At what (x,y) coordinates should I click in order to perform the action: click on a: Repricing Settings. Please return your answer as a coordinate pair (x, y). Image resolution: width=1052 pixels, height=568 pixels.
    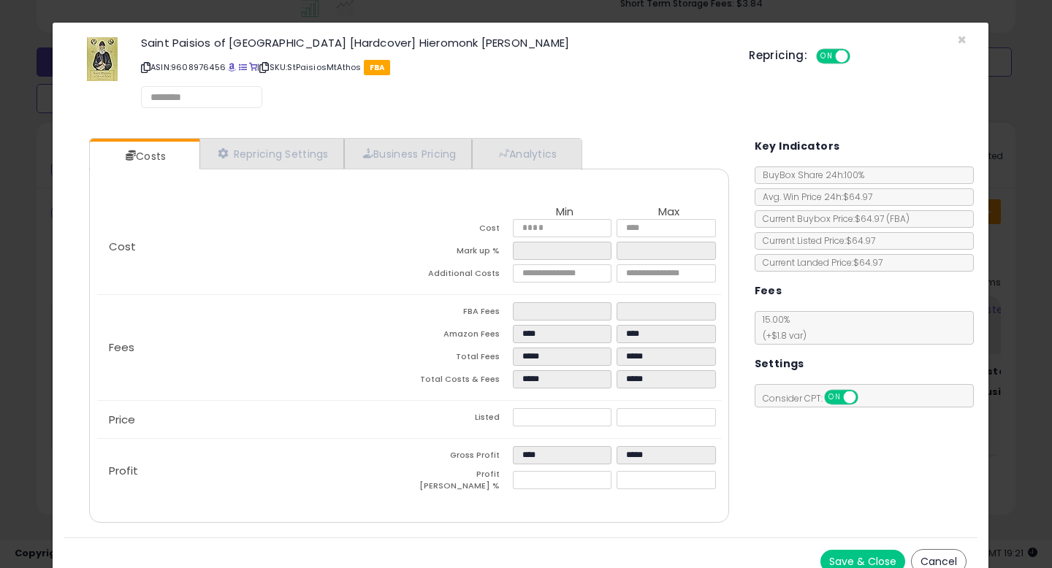
    Looking at the image, I should click on (272, 153).